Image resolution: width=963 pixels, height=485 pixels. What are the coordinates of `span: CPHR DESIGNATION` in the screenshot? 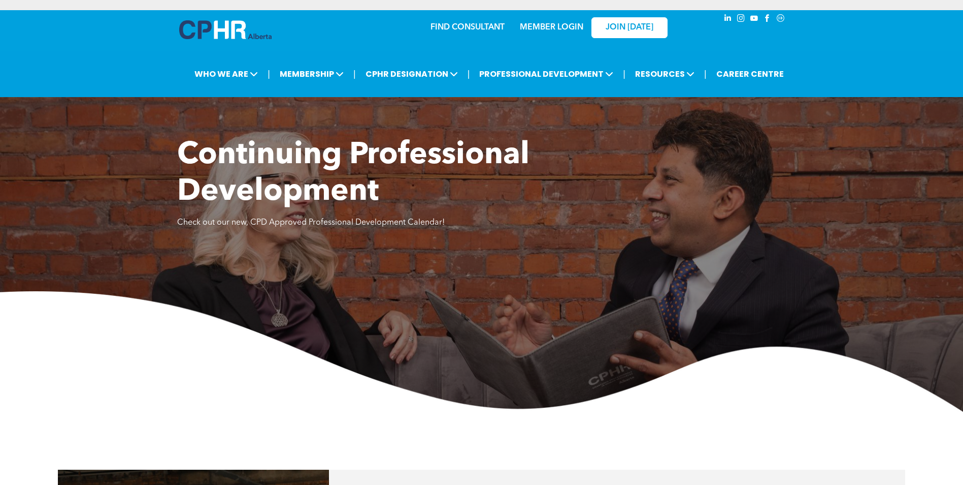 It's located at (412, 74).